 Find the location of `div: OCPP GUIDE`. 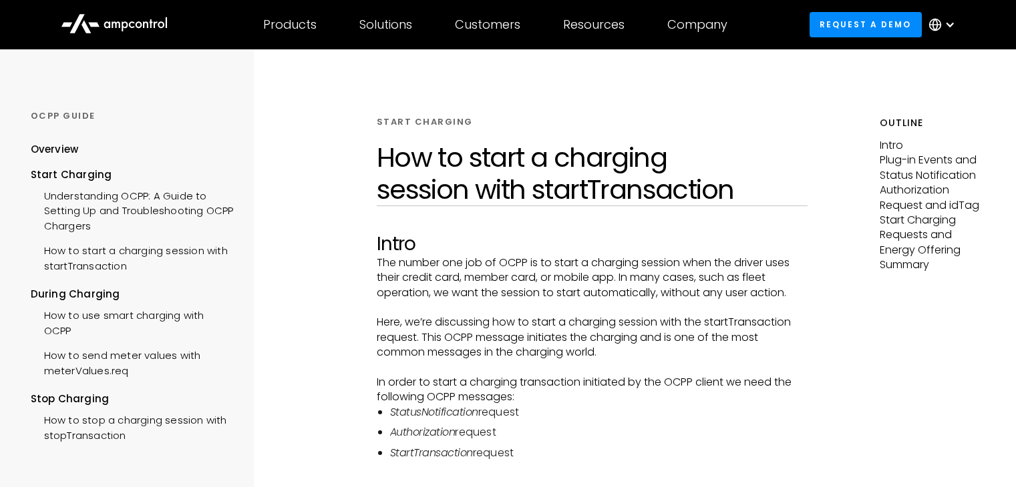

div: OCPP GUIDE is located at coordinates (132, 116).